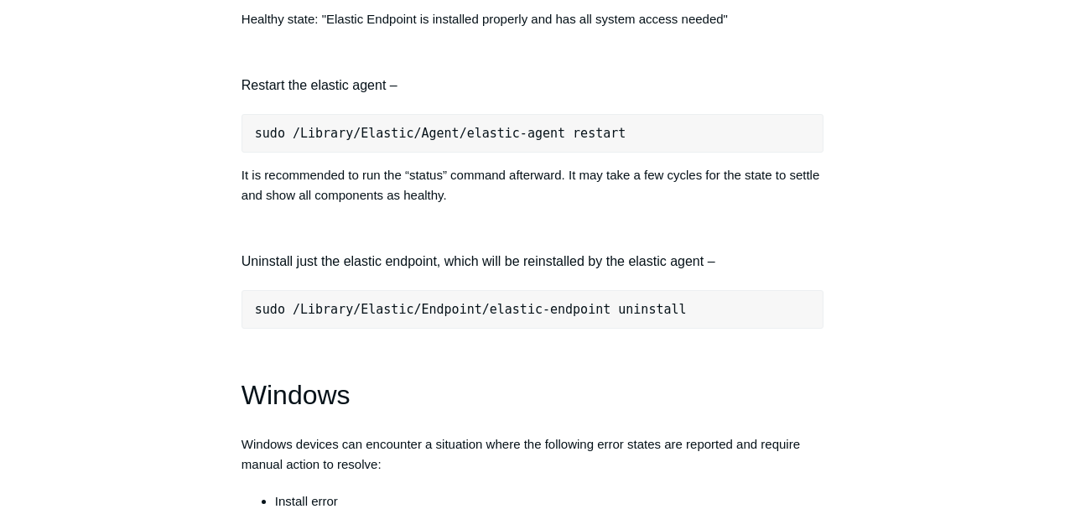 The image size is (1065, 509). Describe the element at coordinates (532, 309) in the screenshot. I see `pre: sudo /Library/Elastic/Endpoint/elastic-endpoint uninstall` at that location.